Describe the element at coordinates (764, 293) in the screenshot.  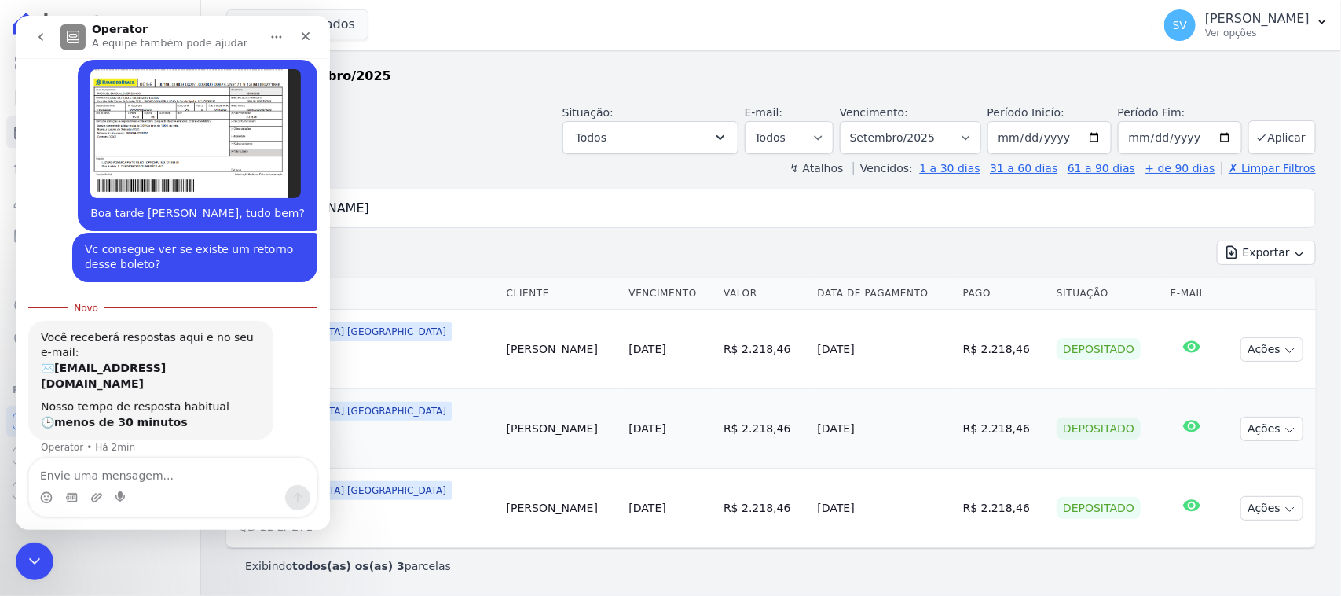
I see `th: Valor` at that location.